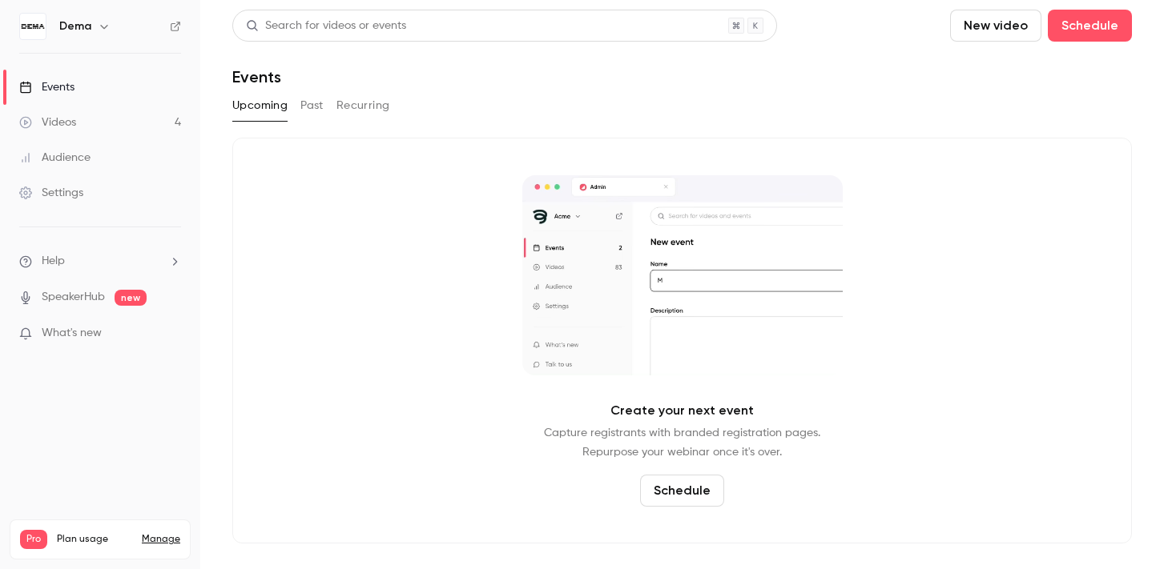  What do you see at coordinates (312, 106) in the screenshot?
I see `button: Past` at bounding box center [312, 106].